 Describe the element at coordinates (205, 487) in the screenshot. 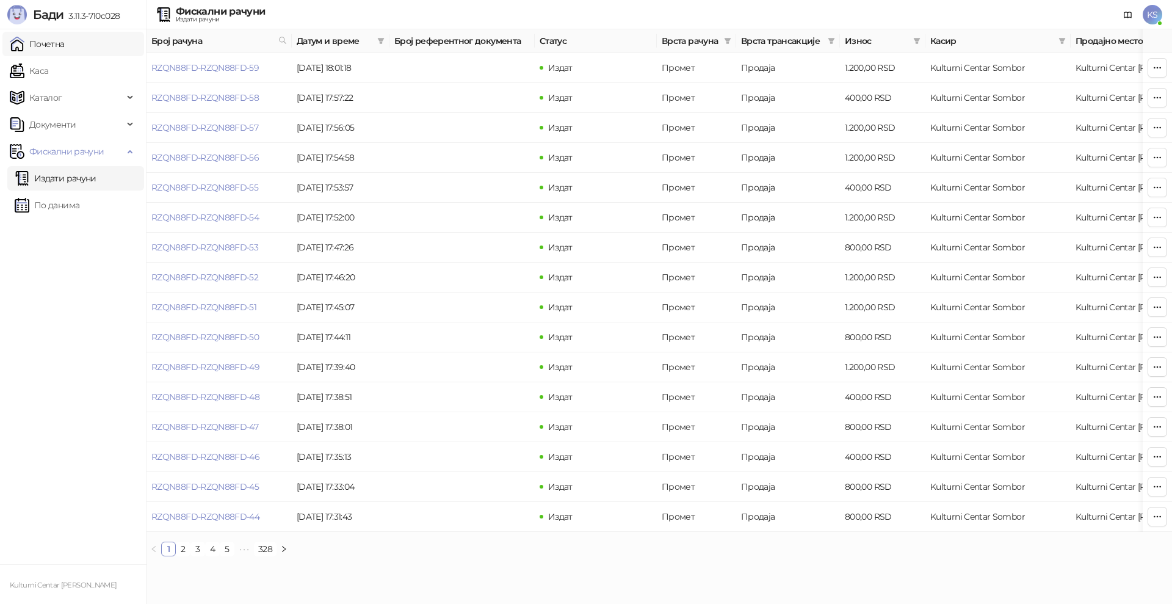

I see `a: RZQN88FD-RZQN88FD-45` at that location.